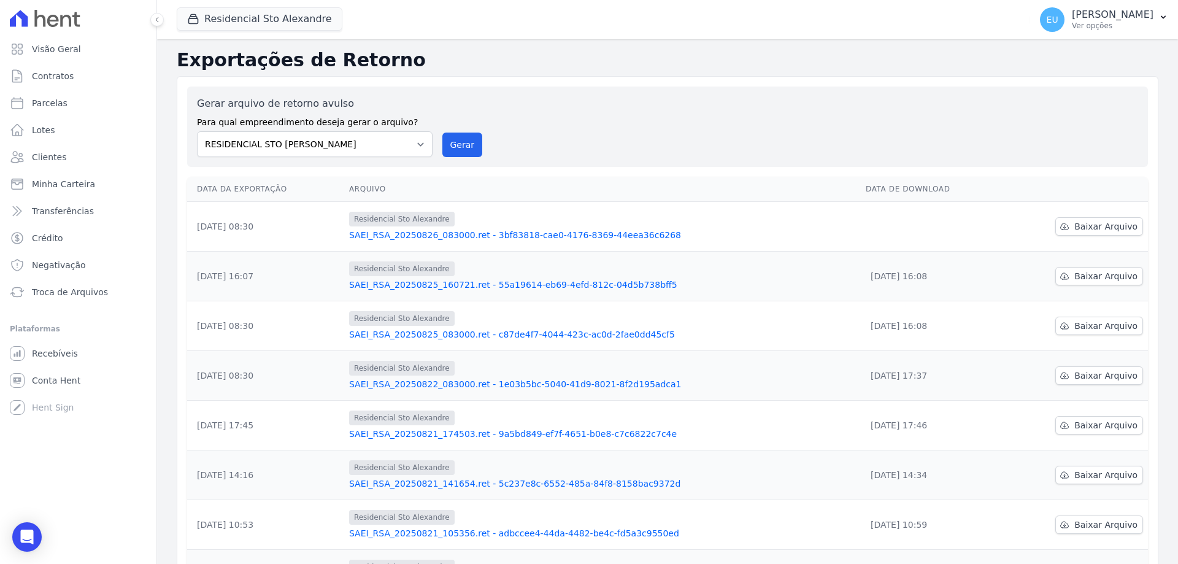 The image size is (1178, 564). What do you see at coordinates (78, 130) in the screenshot?
I see `a: Lotes` at bounding box center [78, 130].